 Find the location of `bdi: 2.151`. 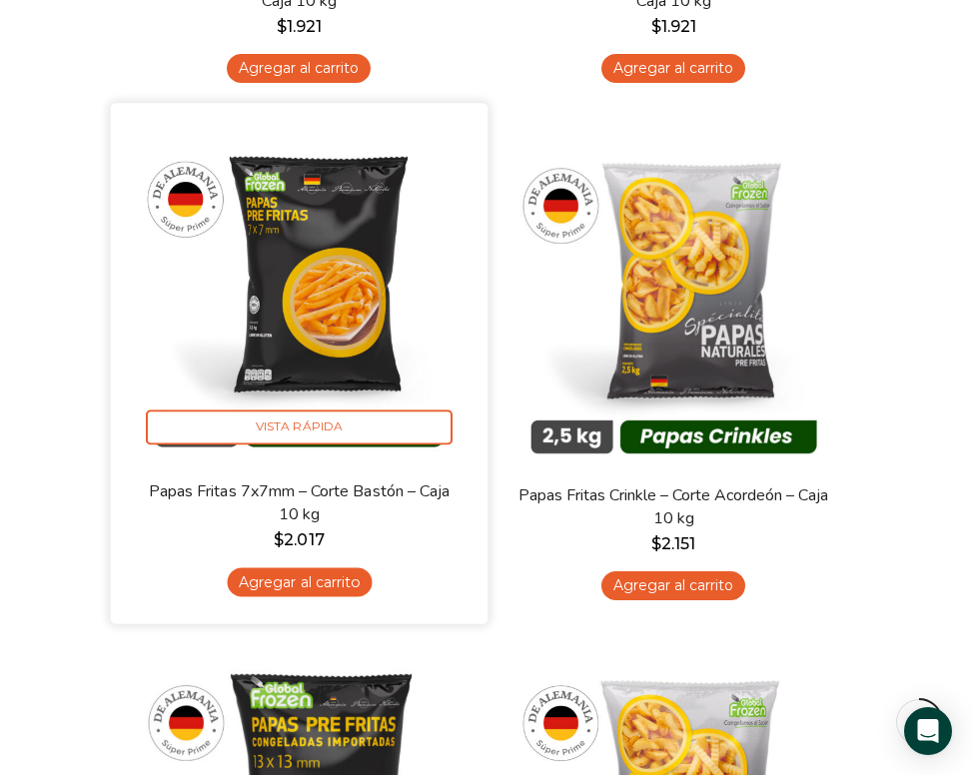

bdi: 2.151 is located at coordinates (673, 543).